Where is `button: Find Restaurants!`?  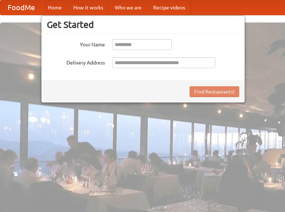
button: Find Restaurants! is located at coordinates (214, 92).